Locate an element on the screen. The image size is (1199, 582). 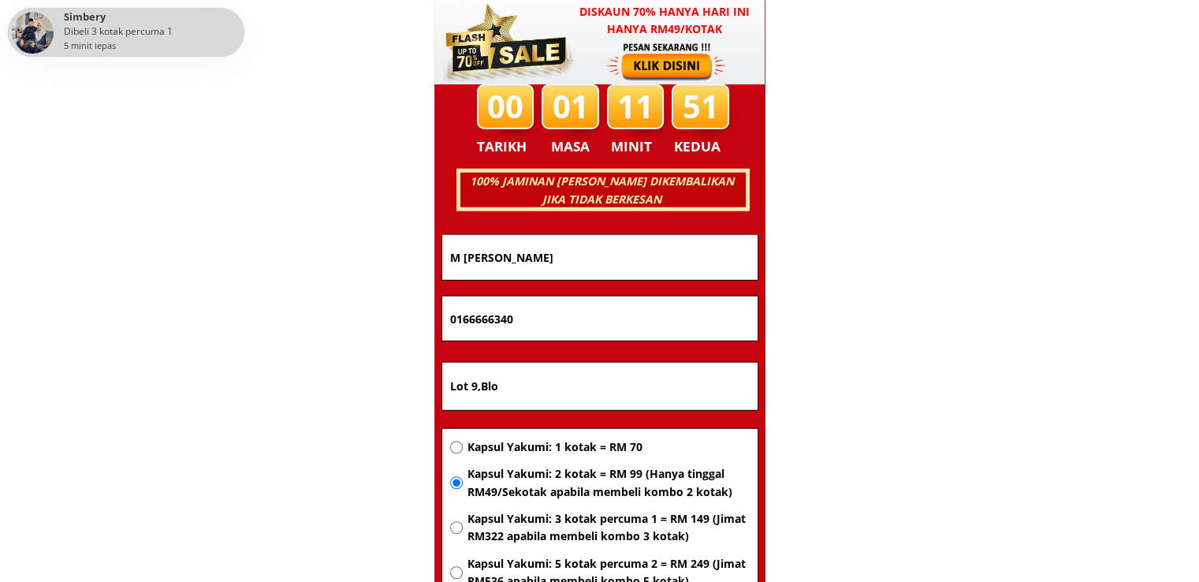
span: Kapsul Yakumi: 1 kotak = RM 70 is located at coordinates (608, 447).